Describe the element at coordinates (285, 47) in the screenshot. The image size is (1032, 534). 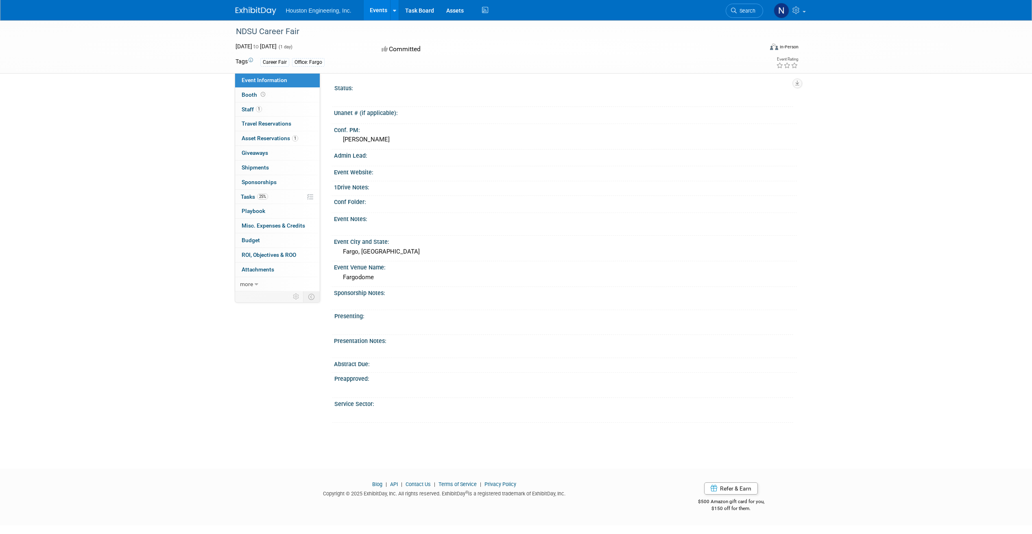
I see `span: (1 day)` at that location.